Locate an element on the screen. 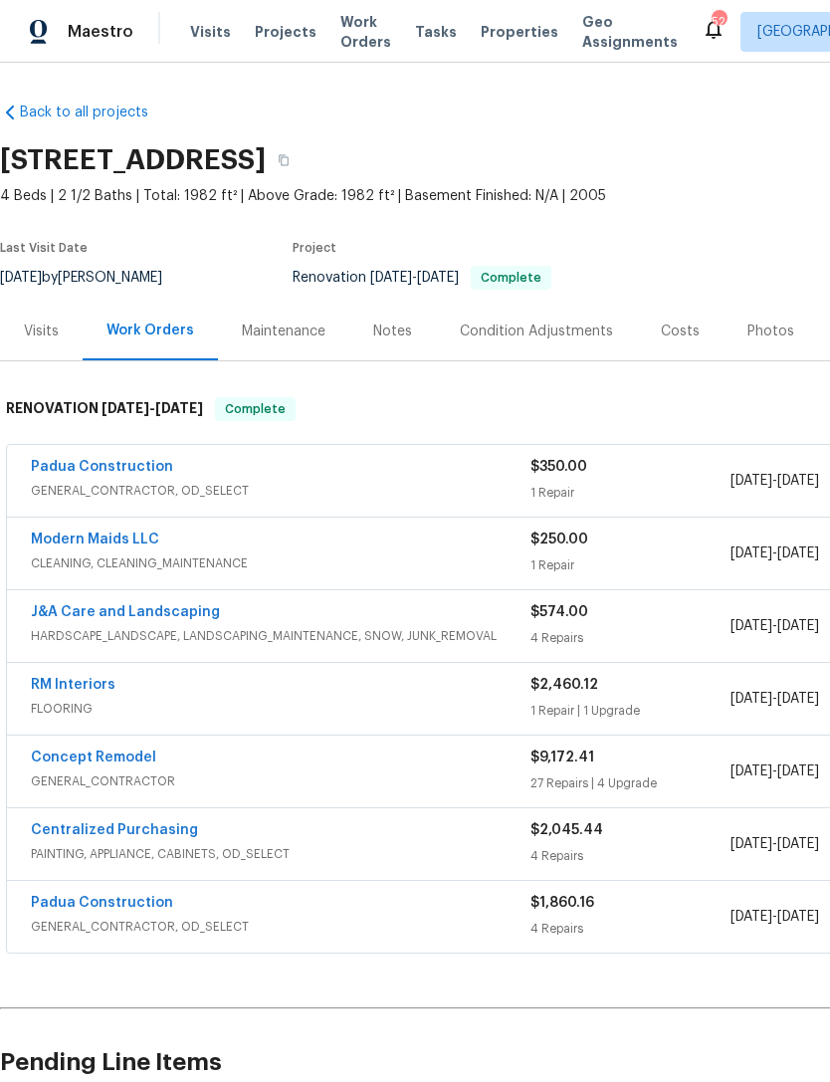 The width and height of the screenshot is (830, 1082). span: $1,860.16 is located at coordinates (562, 903).